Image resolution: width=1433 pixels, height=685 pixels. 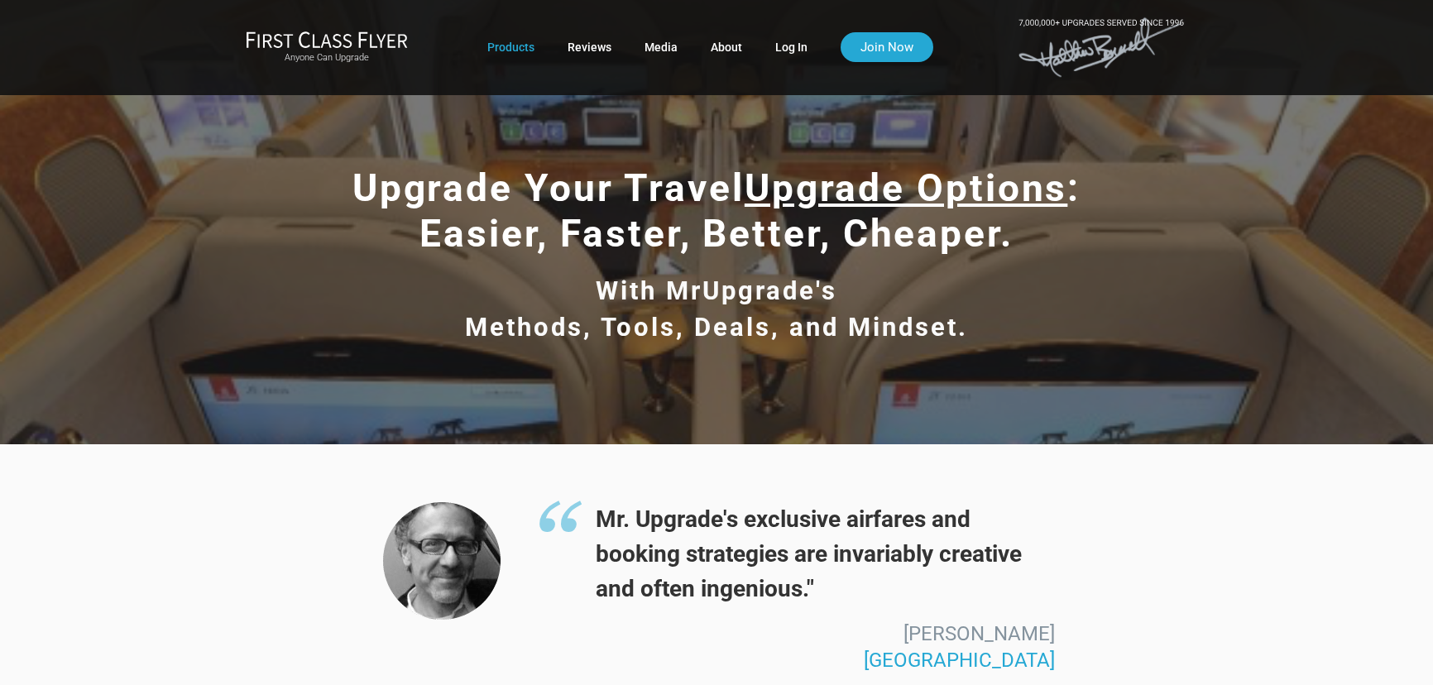 I want to click on a: Reviews, so click(x=589, y=47).